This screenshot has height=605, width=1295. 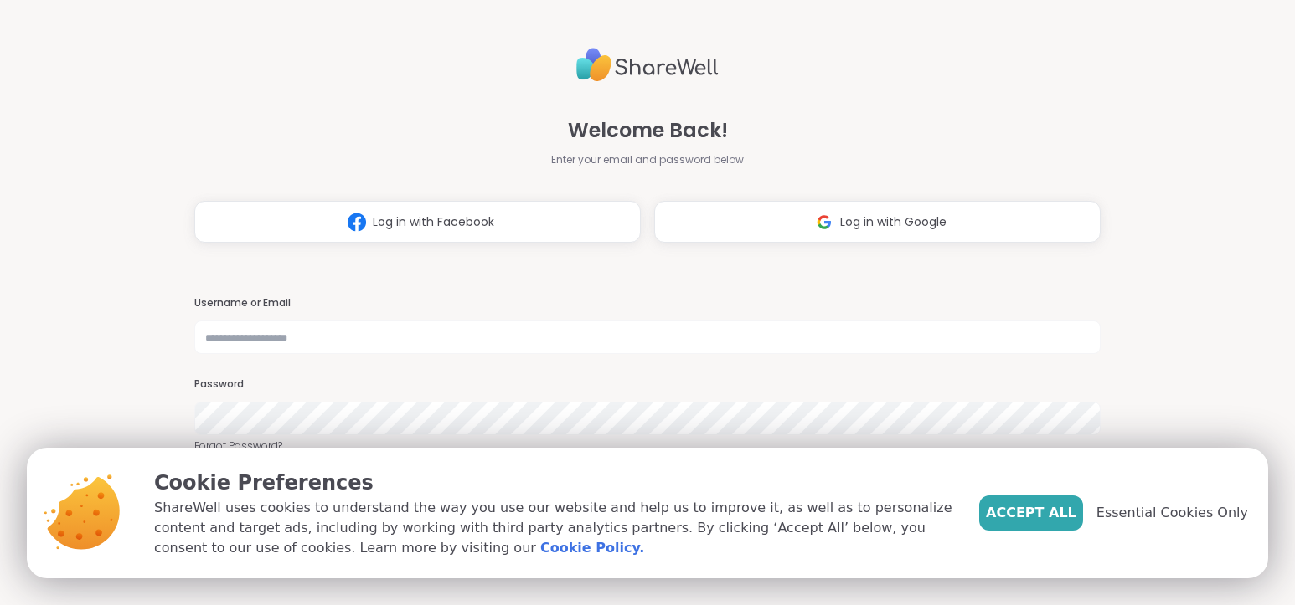 What do you see at coordinates (877, 222) in the screenshot?
I see `button: Log in with Google` at bounding box center [877, 222].